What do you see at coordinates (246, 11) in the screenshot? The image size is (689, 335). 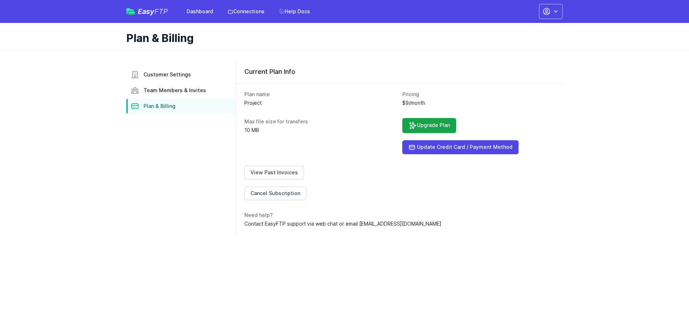 I see `a: Connections` at bounding box center [246, 11].